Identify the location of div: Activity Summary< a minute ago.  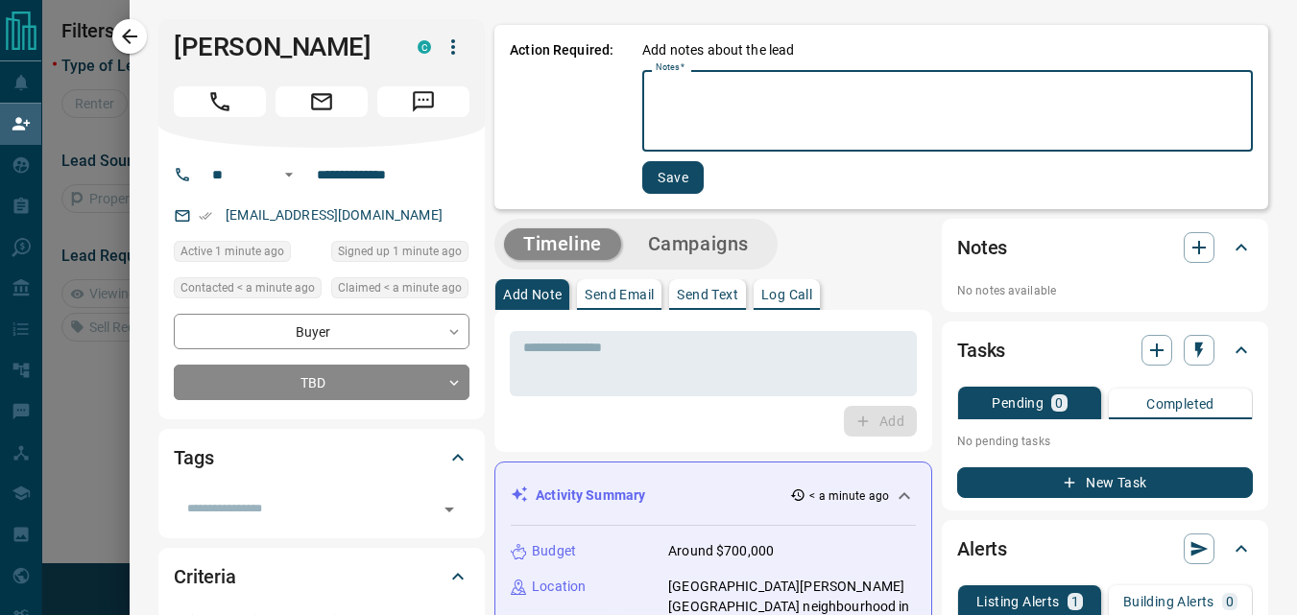
(713, 495).